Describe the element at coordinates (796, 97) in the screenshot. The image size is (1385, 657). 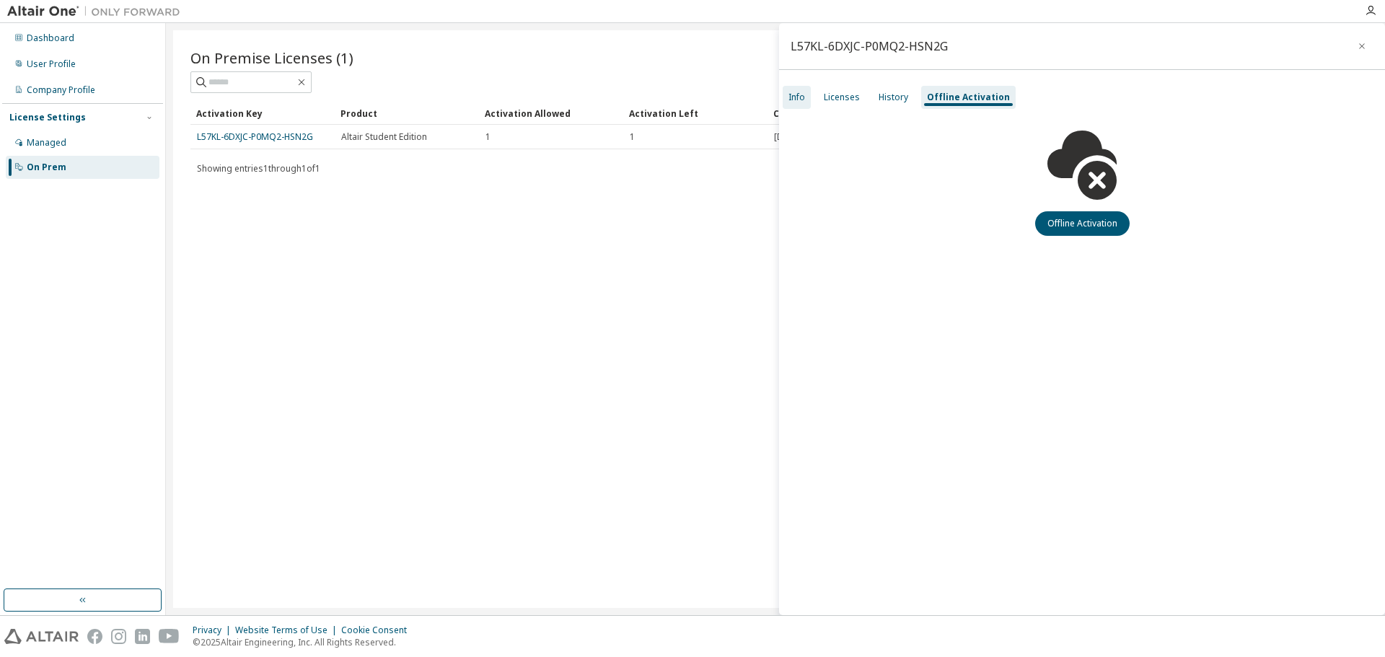
I see `div: Info` at that location.